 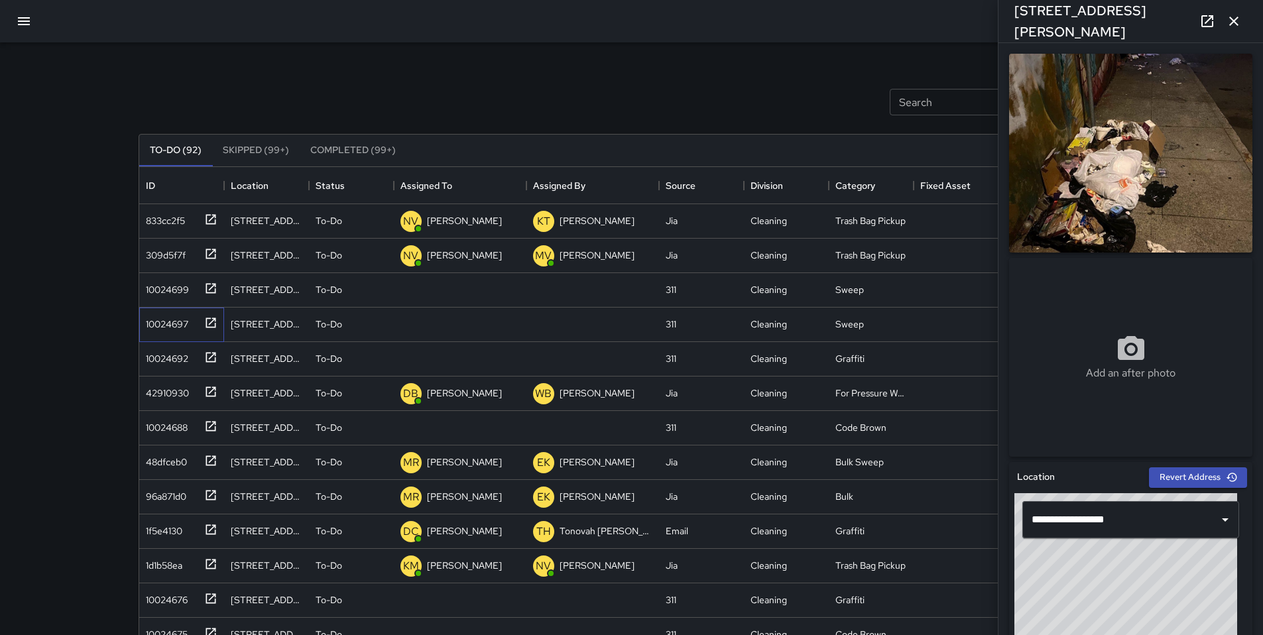 What do you see at coordinates (161, 563) in the screenshot?
I see `div: 1d1b58ea` at bounding box center [161, 563].